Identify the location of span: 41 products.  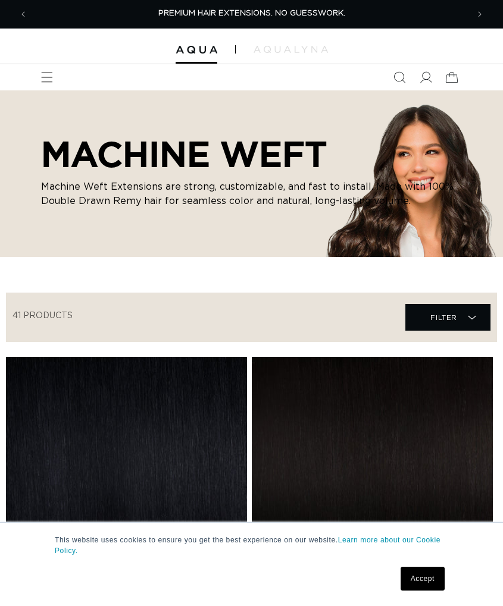
(42, 316).